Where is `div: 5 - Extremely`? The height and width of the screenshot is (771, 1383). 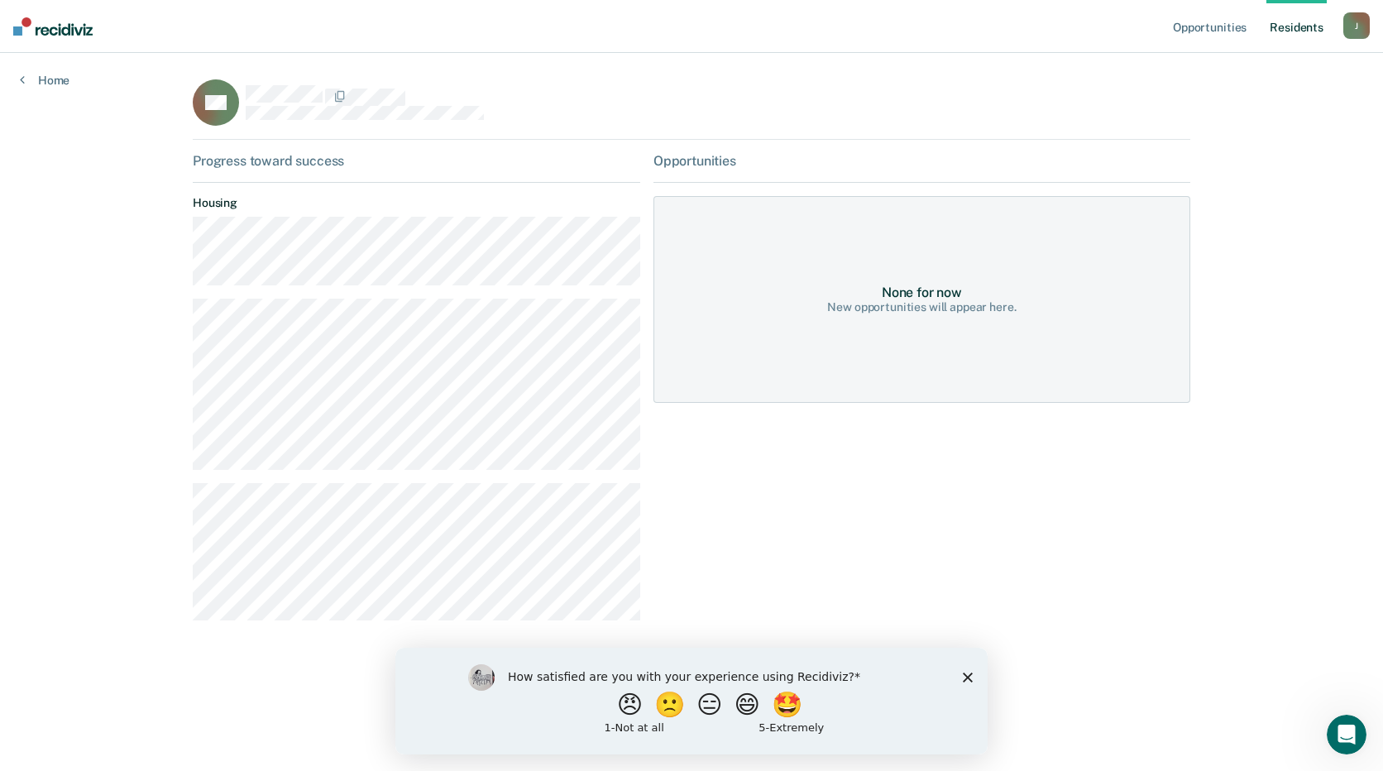 div: 5 - Extremely is located at coordinates (441, 79).